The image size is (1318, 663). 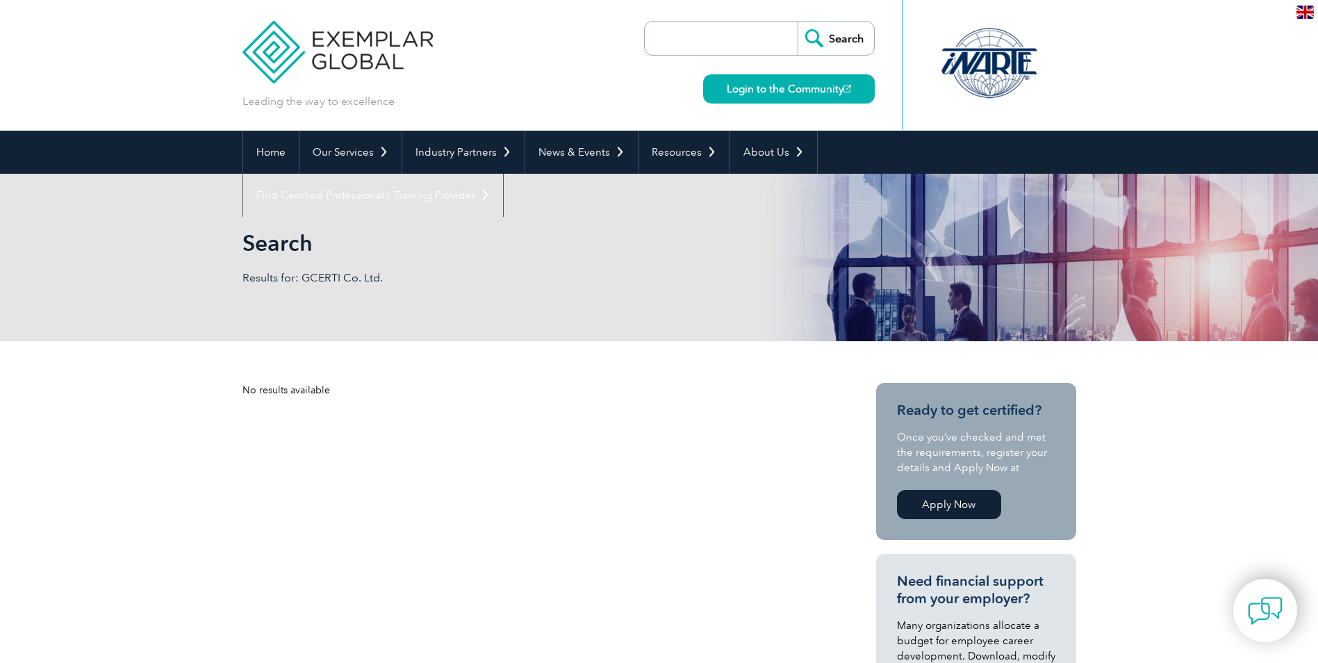 What do you see at coordinates (581, 152) in the screenshot?
I see `a: News & Events` at bounding box center [581, 152].